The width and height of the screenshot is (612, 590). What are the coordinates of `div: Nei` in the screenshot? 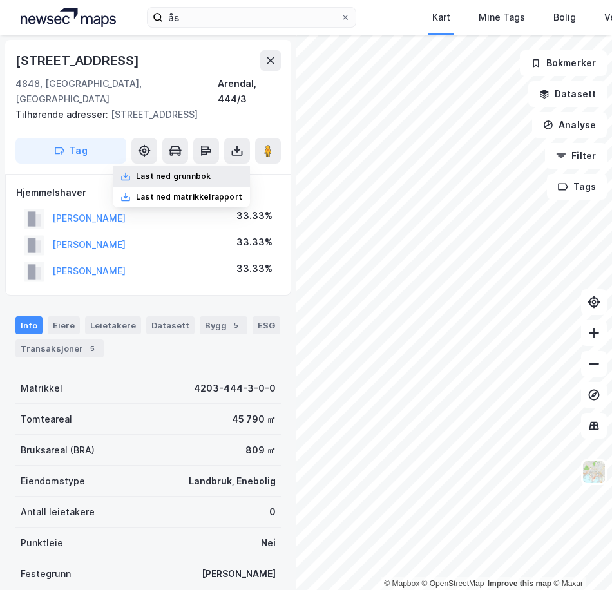 It's located at (268, 543).